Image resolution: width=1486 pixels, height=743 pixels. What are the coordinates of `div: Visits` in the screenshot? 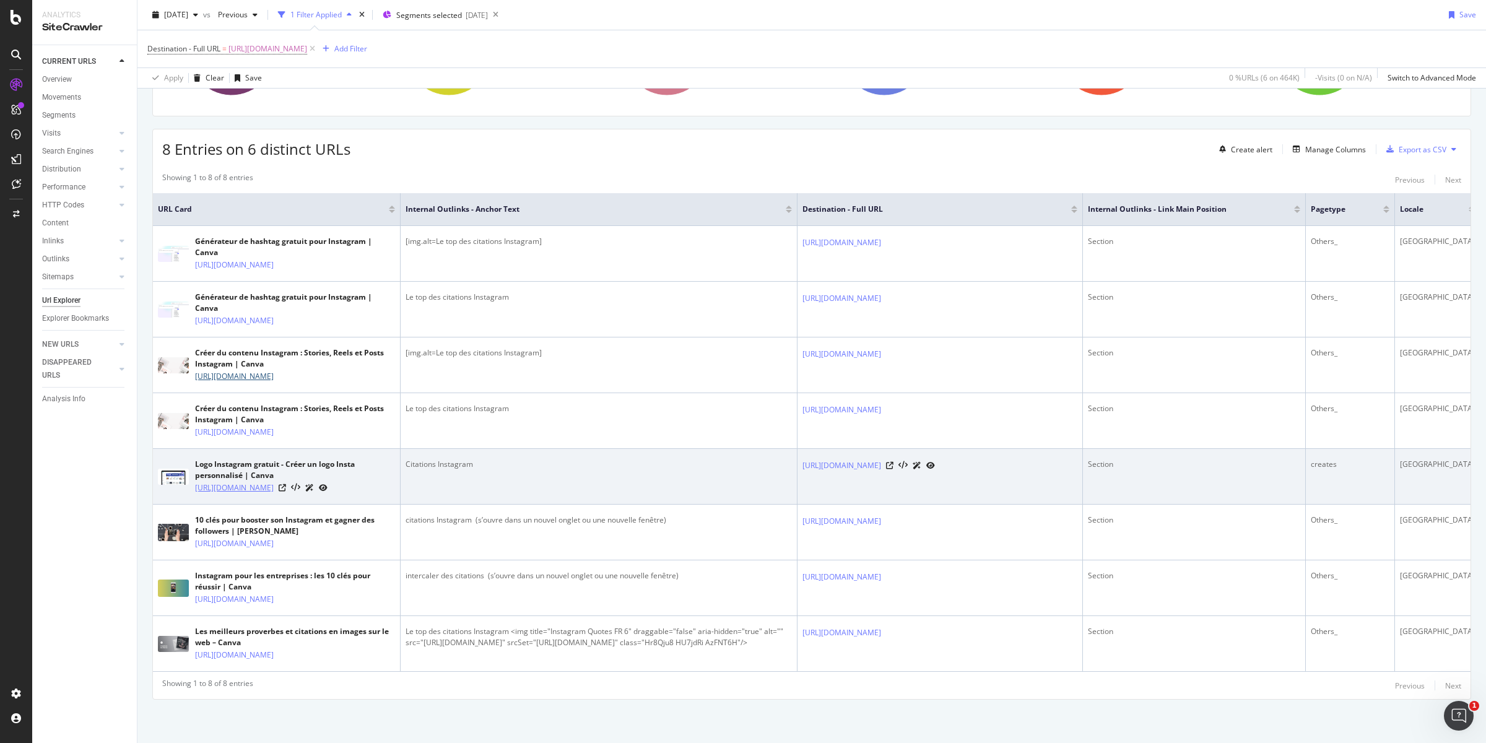 It's located at (51, 133).